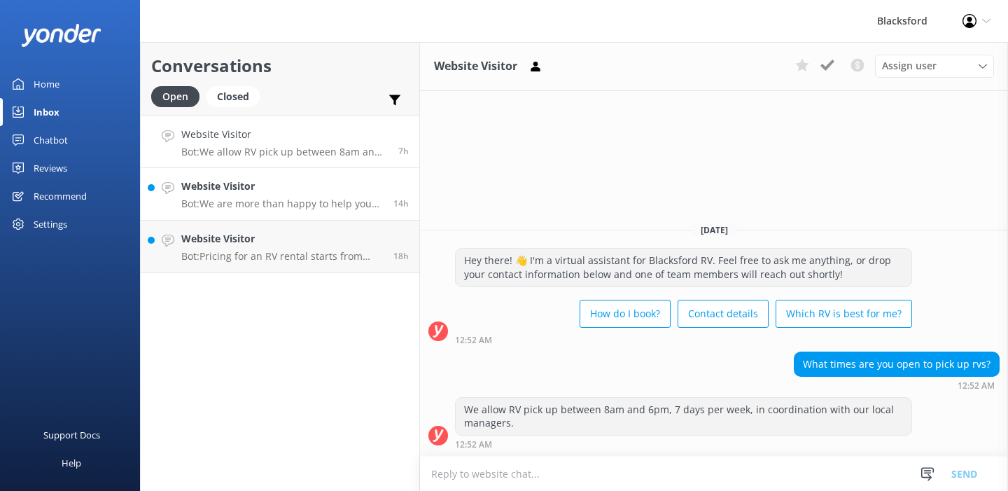  What do you see at coordinates (46, 84) in the screenshot?
I see `div: Home` at bounding box center [46, 84].